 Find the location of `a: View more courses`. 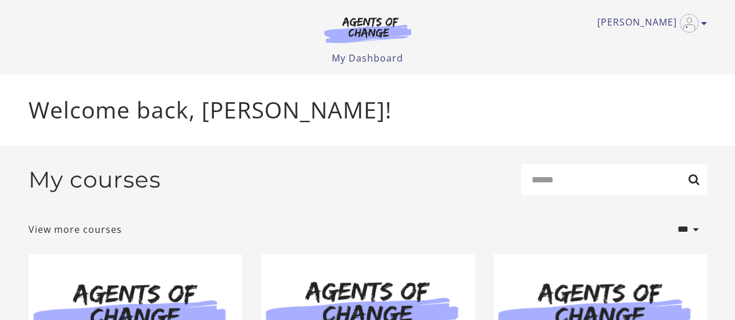

a: View more courses is located at coordinates (75, 230).